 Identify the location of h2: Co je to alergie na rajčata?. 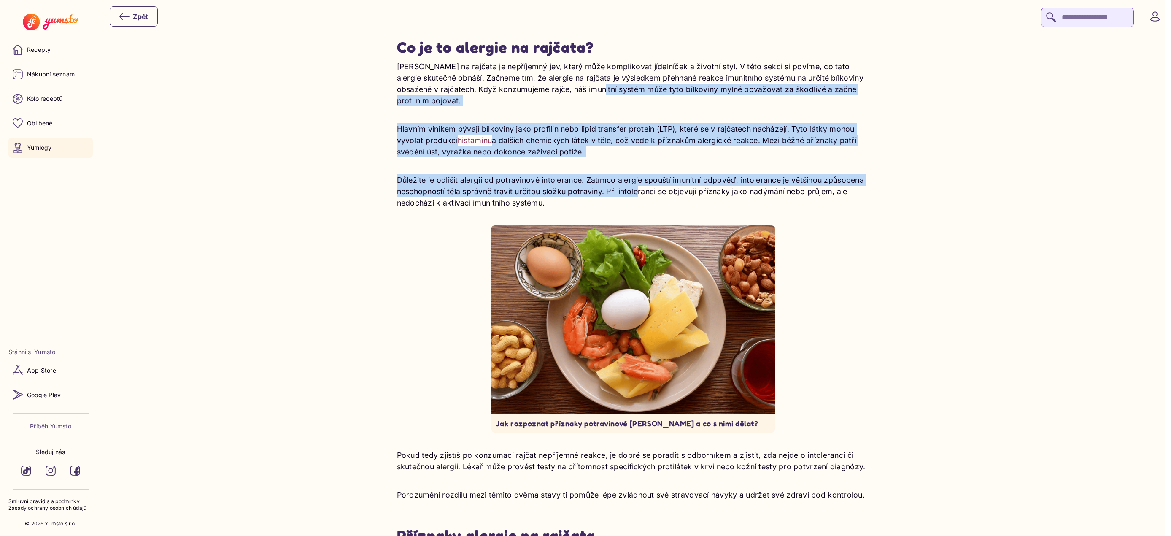
(633, 47).